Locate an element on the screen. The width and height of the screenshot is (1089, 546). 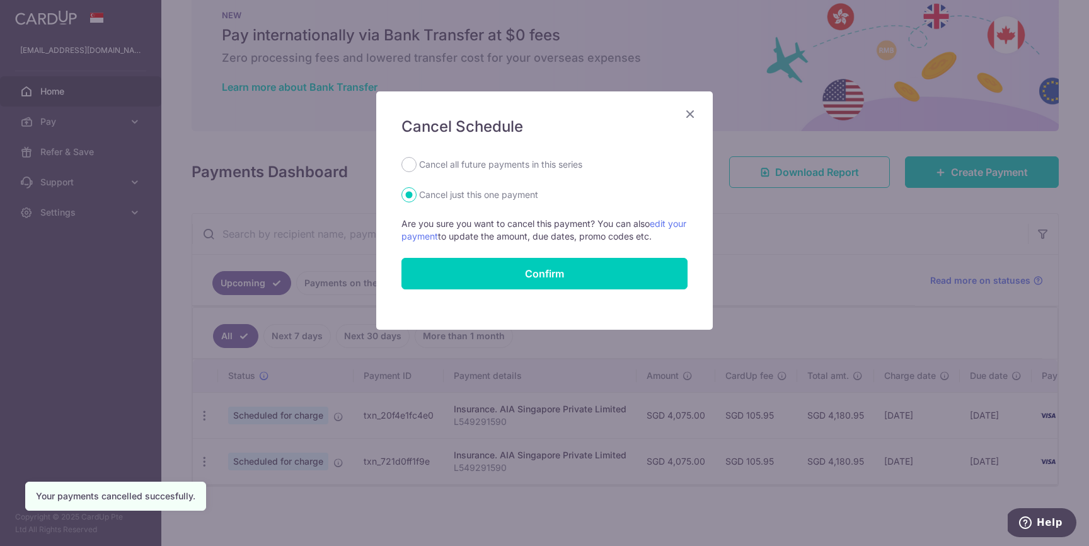
button: Close is located at coordinates (690, 114).